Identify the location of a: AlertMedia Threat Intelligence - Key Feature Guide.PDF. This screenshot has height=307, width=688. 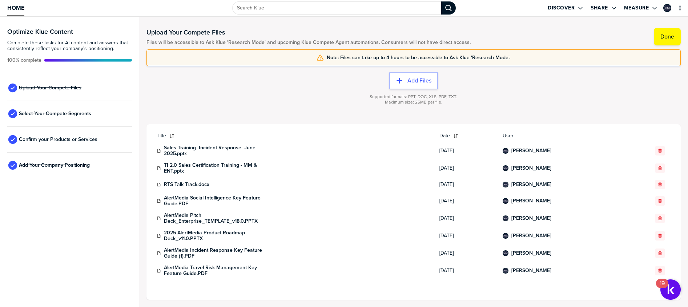
(218, 288).